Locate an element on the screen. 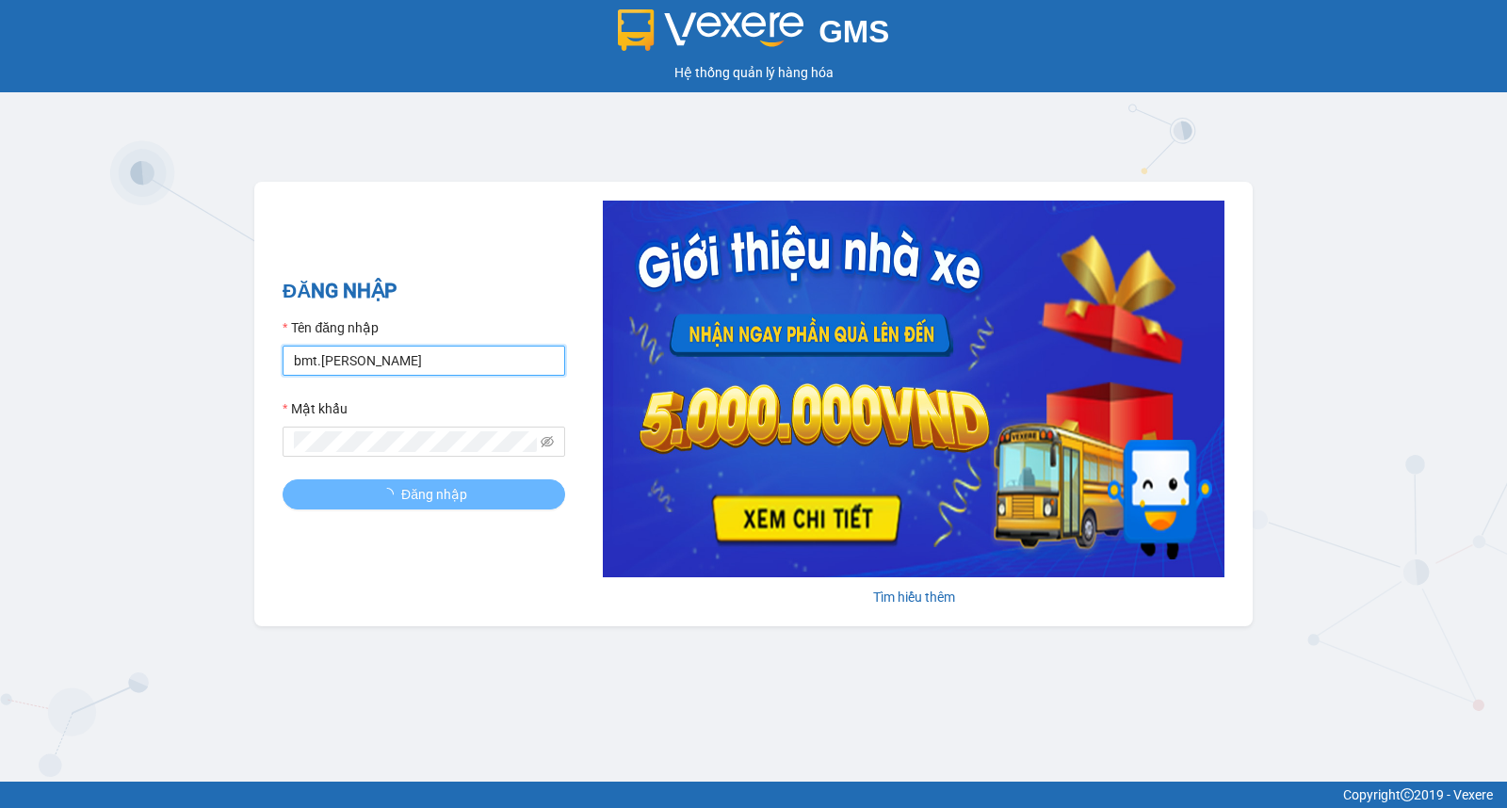 This screenshot has height=808, width=1507. img: banner-0 is located at coordinates (913, 389).